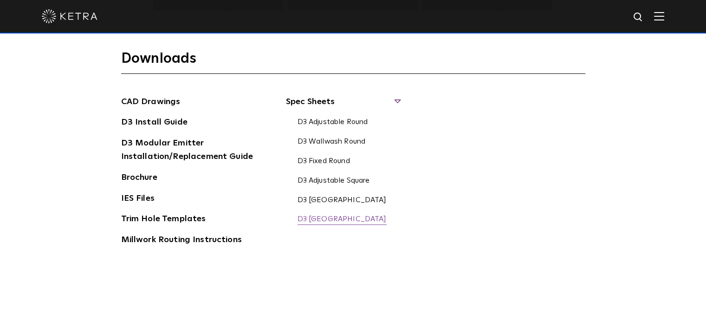 Image resolution: width=706 pixels, height=323 pixels. I want to click on a: CAD Drawings, so click(151, 103).